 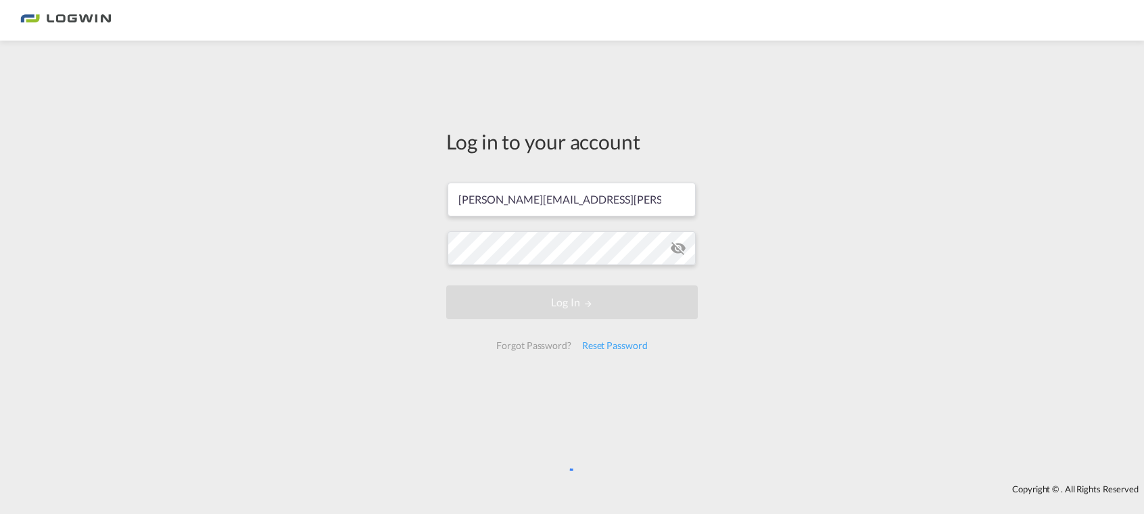 I want to click on div: Log in to your account, so click(x=572, y=141).